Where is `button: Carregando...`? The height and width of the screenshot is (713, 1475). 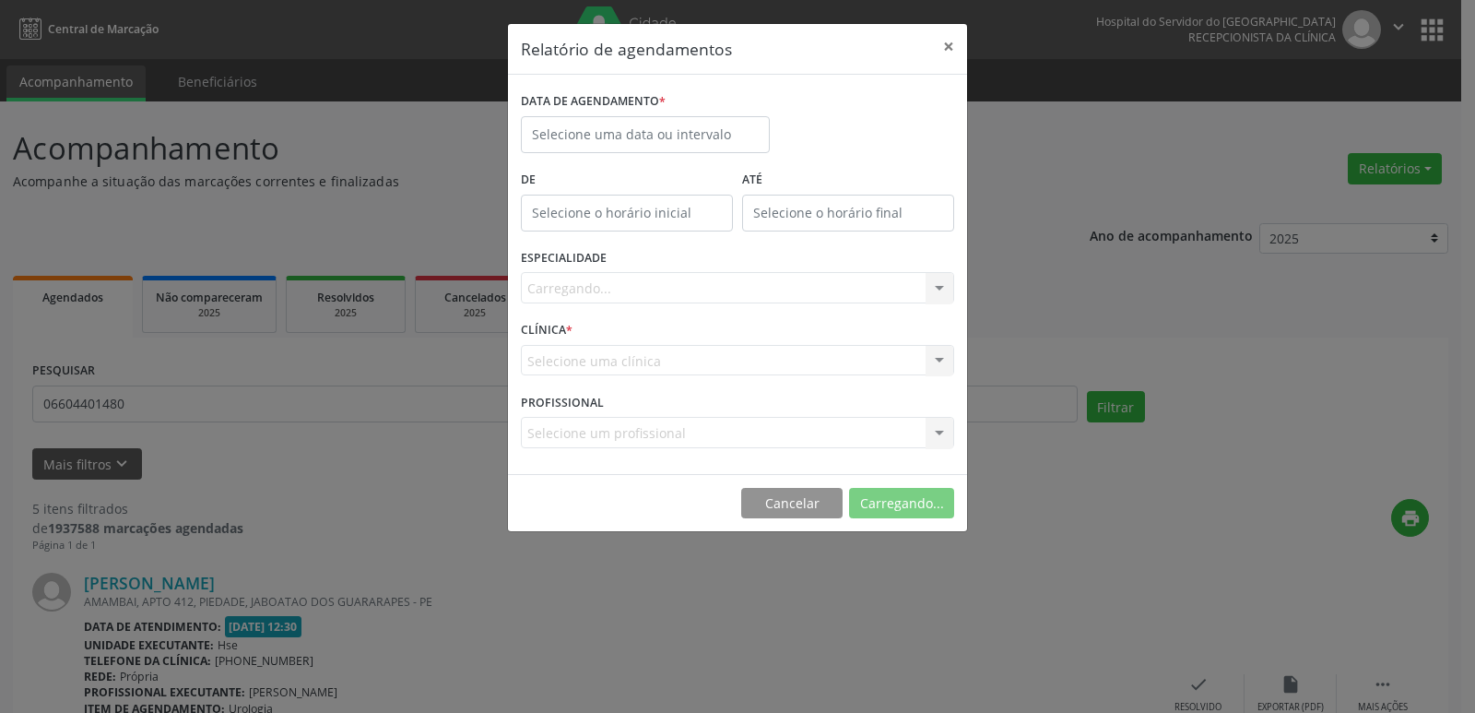
button: Carregando... is located at coordinates (902, 503).